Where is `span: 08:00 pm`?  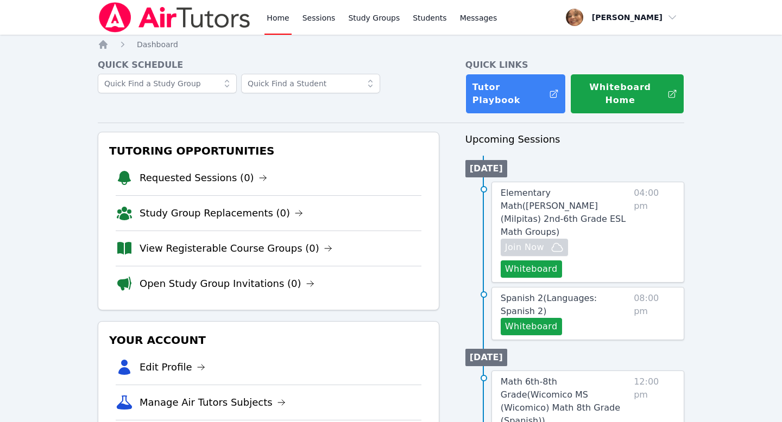
span: 08:00 pm is located at coordinates (654, 314).